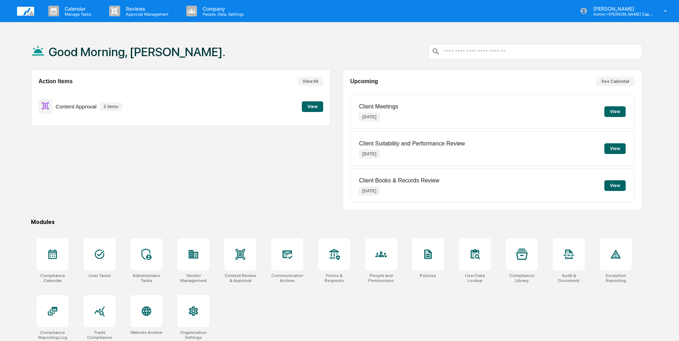 Image resolution: width=679 pixels, height=341 pixels. What do you see at coordinates (412, 144) in the screenshot?
I see `p: Client Suitability and Performance Review` at bounding box center [412, 144].